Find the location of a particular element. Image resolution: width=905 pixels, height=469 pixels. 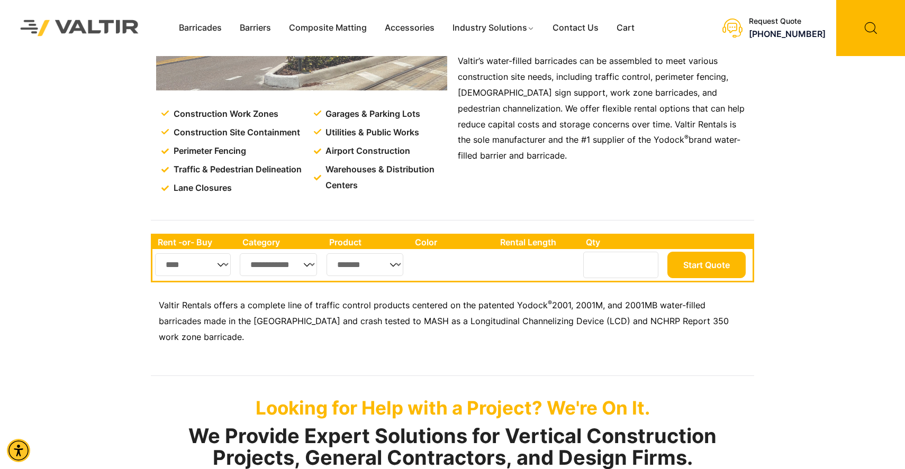

span: Warehouses & Distribution Centers is located at coordinates (386, 178).